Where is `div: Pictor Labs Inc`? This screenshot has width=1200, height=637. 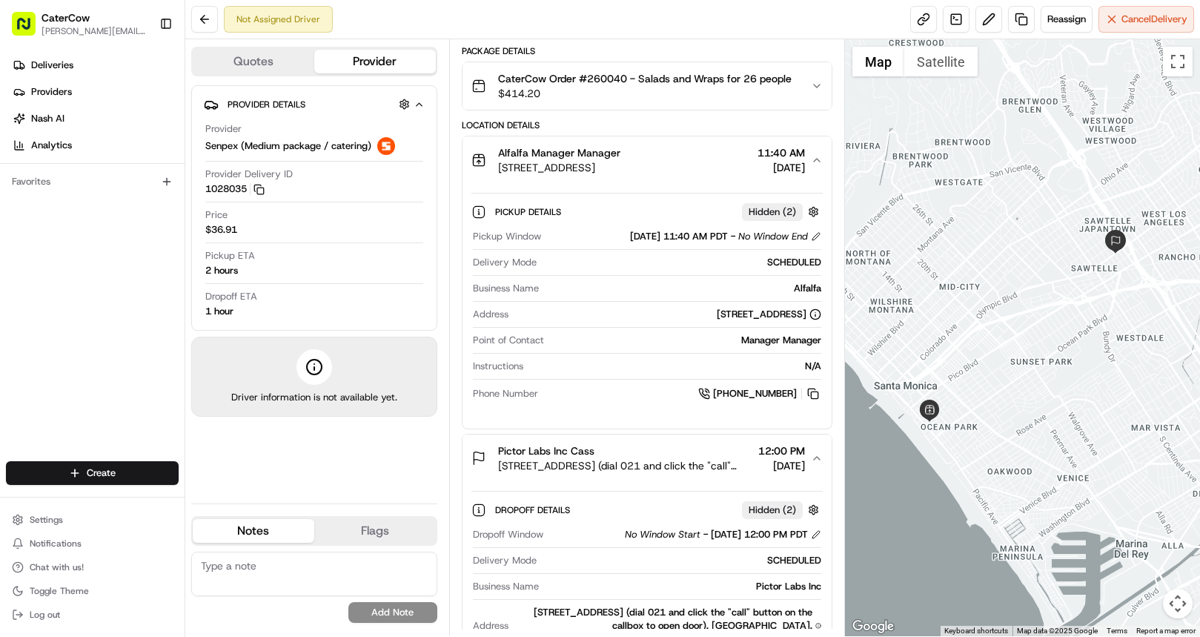
div: Pictor Labs Inc is located at coordinates (683, 586).